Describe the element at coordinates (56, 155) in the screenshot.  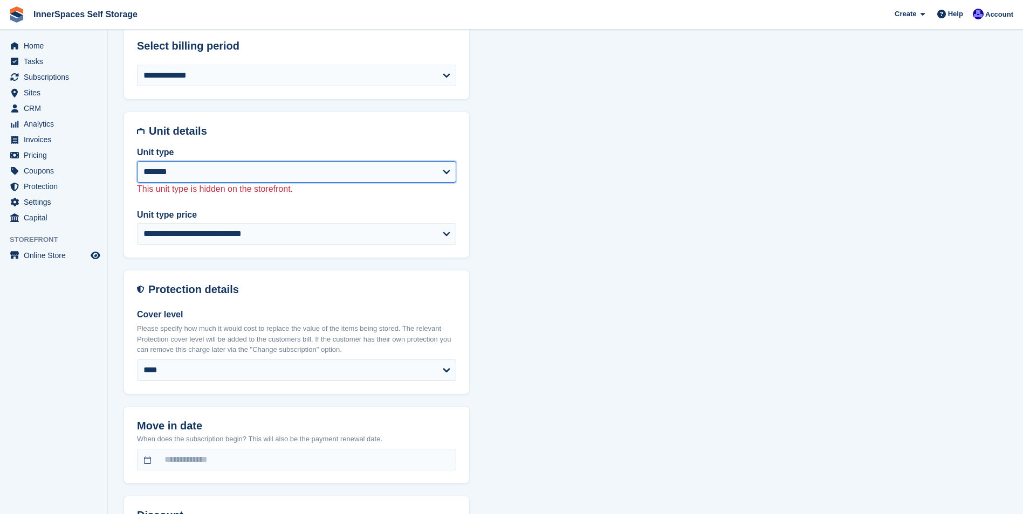
I see `span: Pricing` at that location.